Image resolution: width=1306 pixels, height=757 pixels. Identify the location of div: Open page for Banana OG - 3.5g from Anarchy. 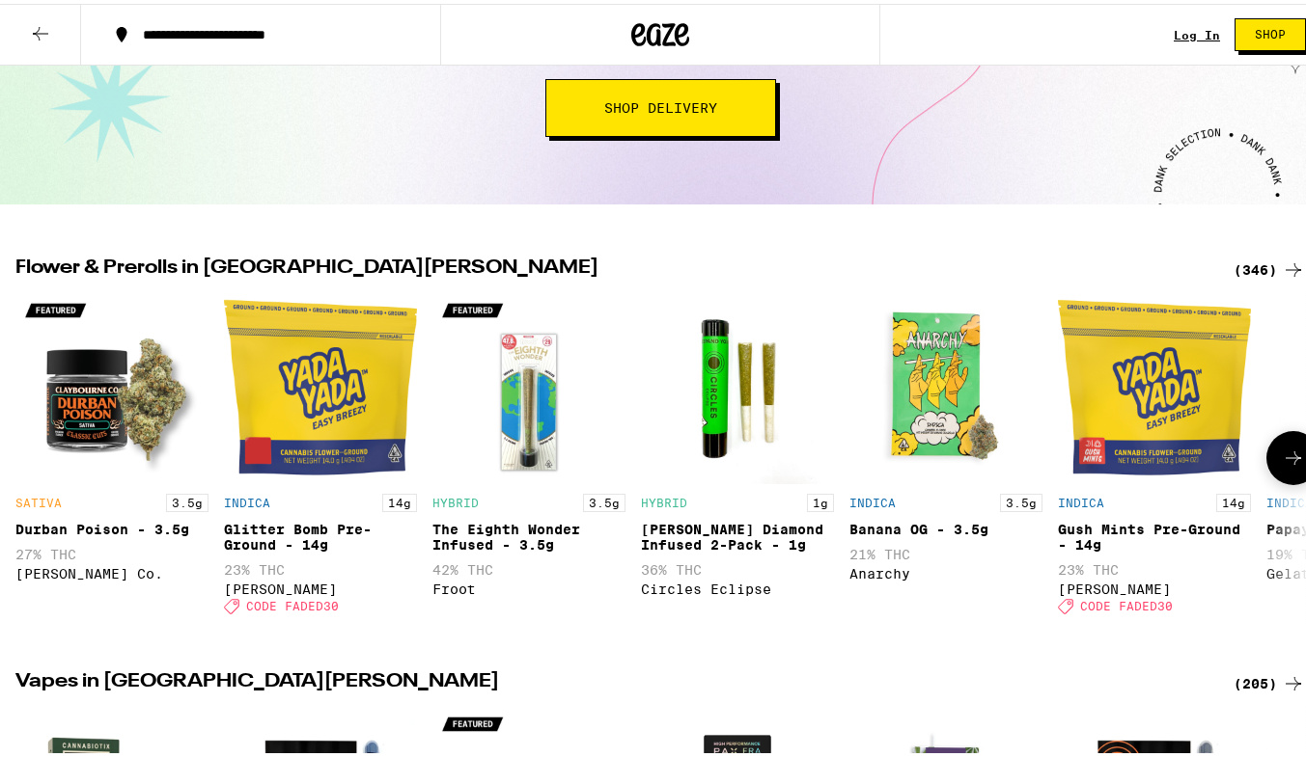
(946, 454).